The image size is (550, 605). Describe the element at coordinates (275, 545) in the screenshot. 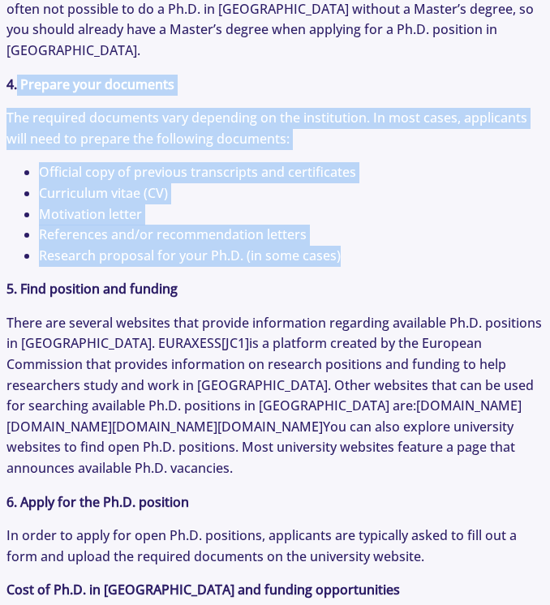

I see `p: In order to apply for open Ph.D. positions, applicants are typically asked to fill out a form and...` at that location.